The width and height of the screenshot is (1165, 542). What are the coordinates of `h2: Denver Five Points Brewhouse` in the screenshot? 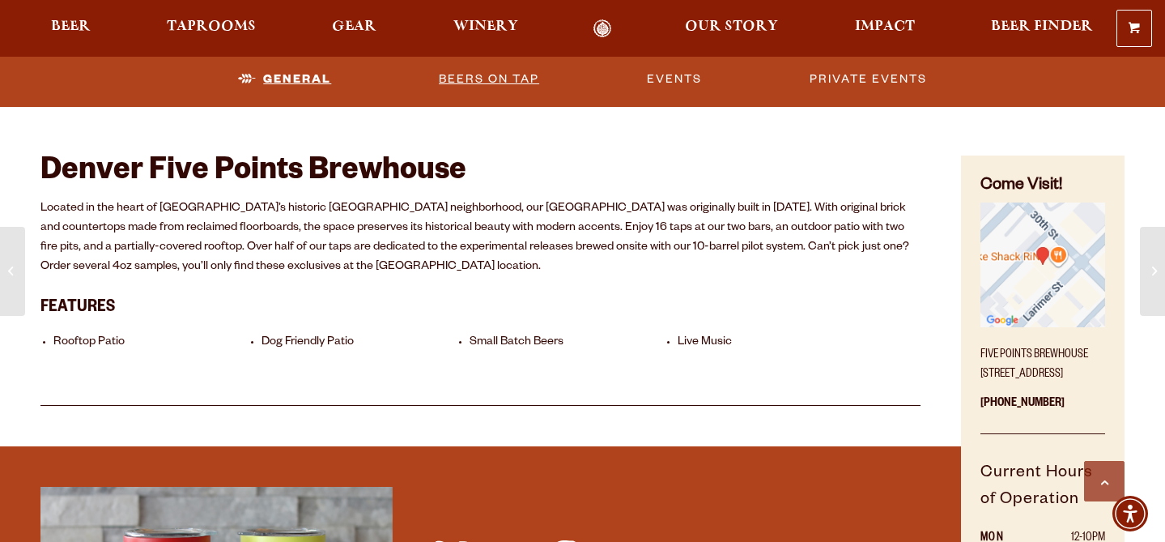 It's located at (480, 173).